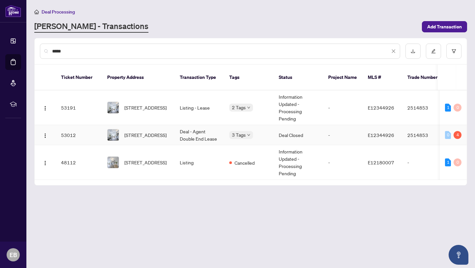  Describe the element at coordinates (433, 51) in the screenshot. I see `span: edit` at that location.